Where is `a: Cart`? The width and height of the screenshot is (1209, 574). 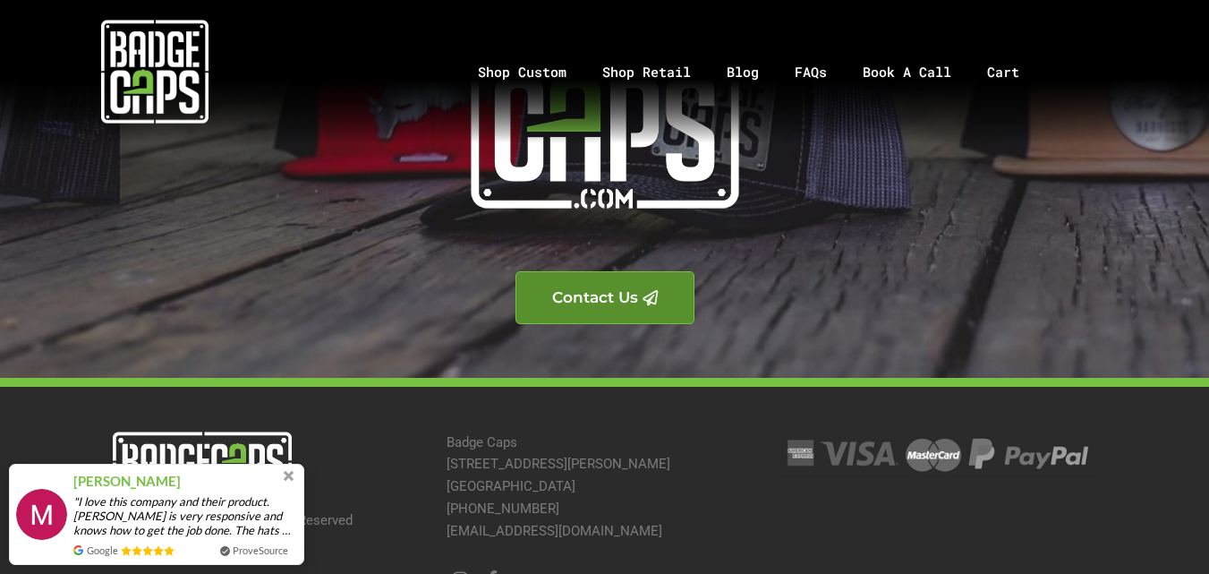 a: Cart is located at coordinates (1014, 72).